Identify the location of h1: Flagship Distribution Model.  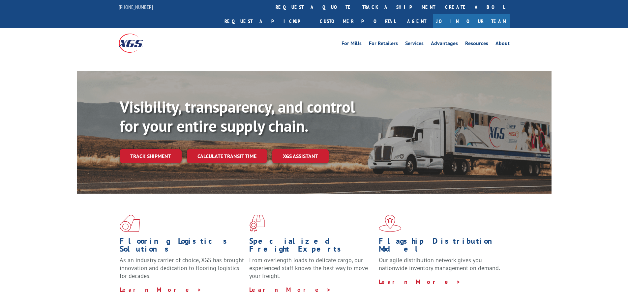
(441, 247).